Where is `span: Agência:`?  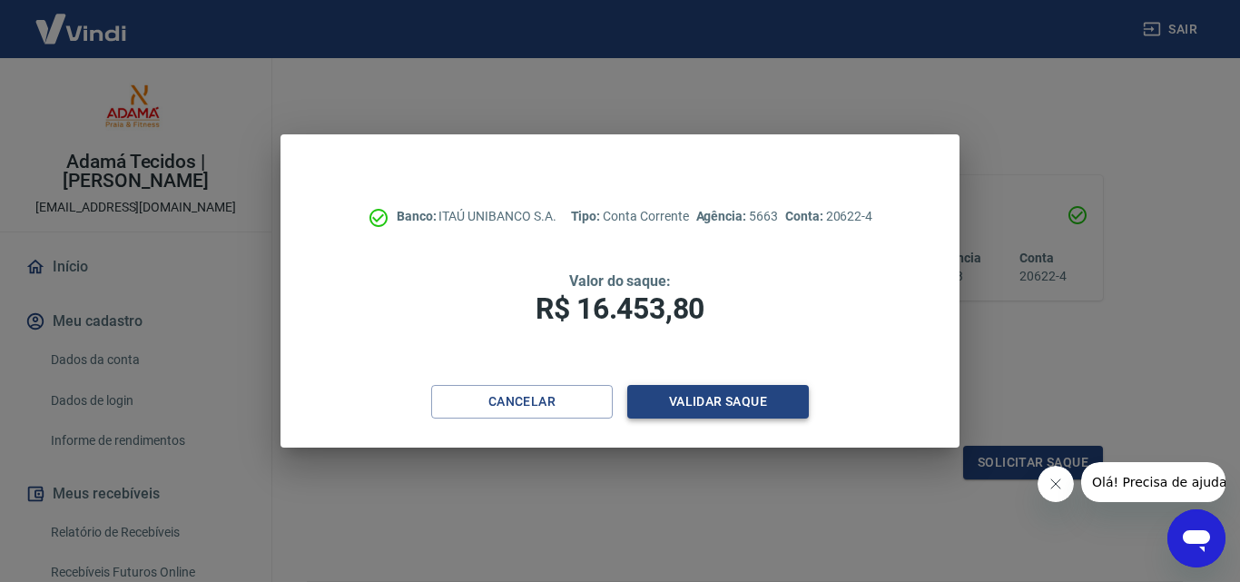
span: Agência: is located at coordinates (722, 216).